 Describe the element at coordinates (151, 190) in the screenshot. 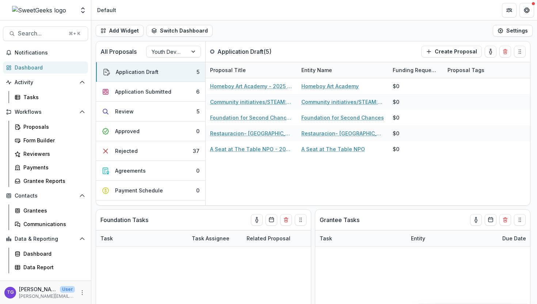

I see `button: Payment Schedule0` at that location.